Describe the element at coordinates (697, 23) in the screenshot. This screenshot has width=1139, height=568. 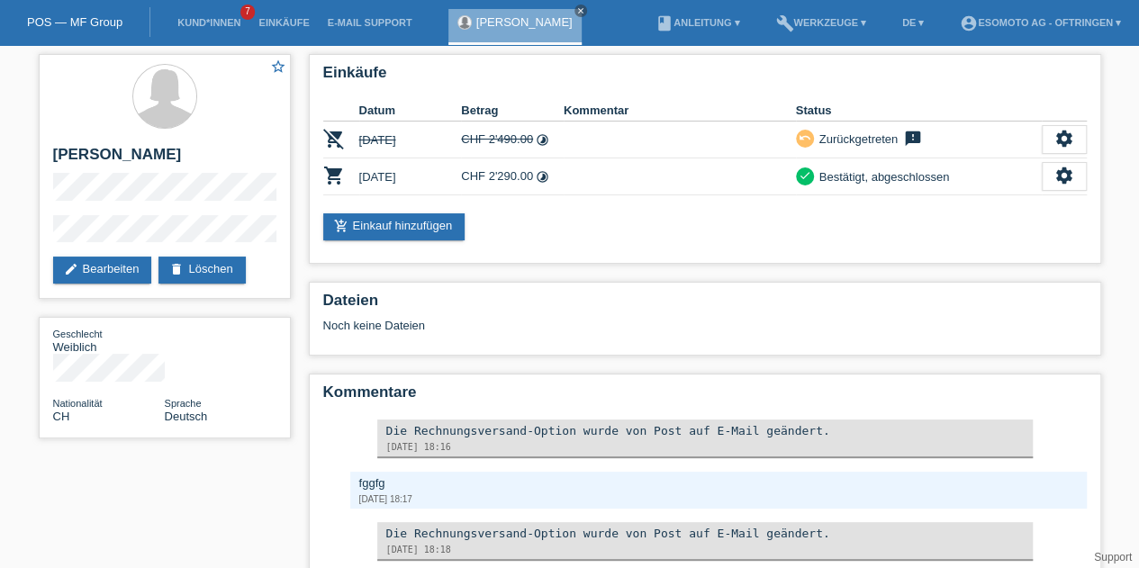
I see `a: bookAnleitung ▾` at that location.